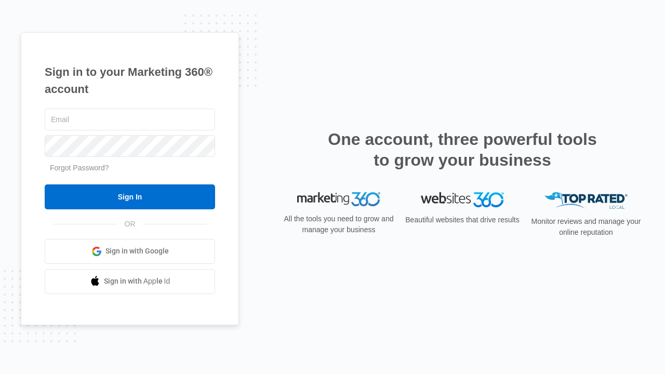 The image size is (665, 374). I want to click on p: Monitor reviews and manage your online reputation, so click(586, 227).